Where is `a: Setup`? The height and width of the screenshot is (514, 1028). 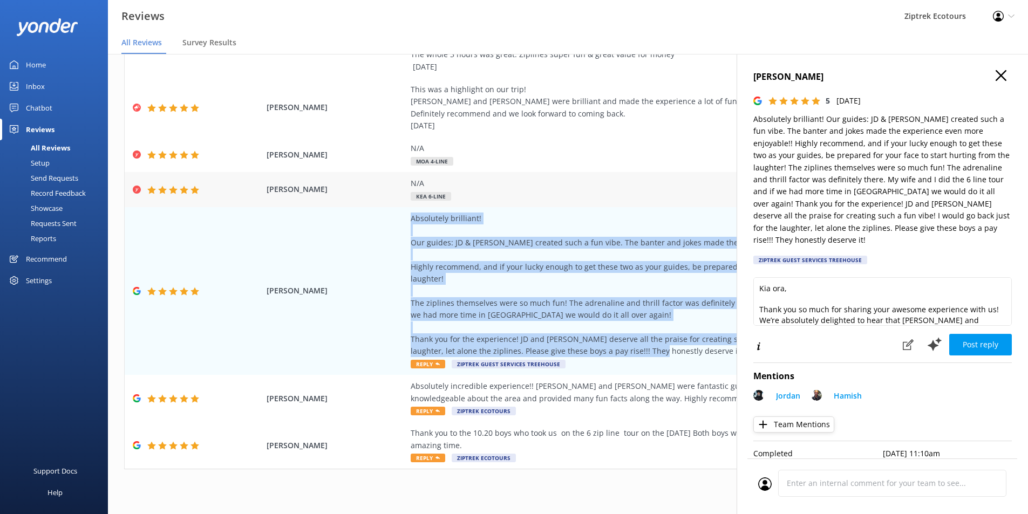
a: Setup is located at coordinates (57, 163).